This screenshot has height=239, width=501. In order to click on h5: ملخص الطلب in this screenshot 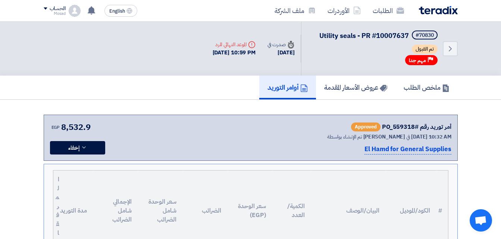, I will do `click(426, 87)`.